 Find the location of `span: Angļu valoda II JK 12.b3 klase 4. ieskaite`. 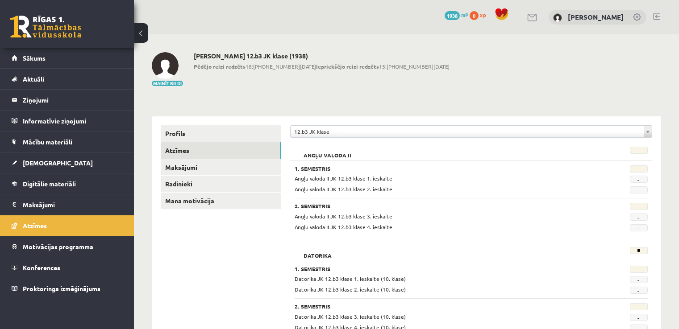

span: Angļu valoda II JK 12.b3 klase 4. ieskaite is located at coordinates (343, 227).